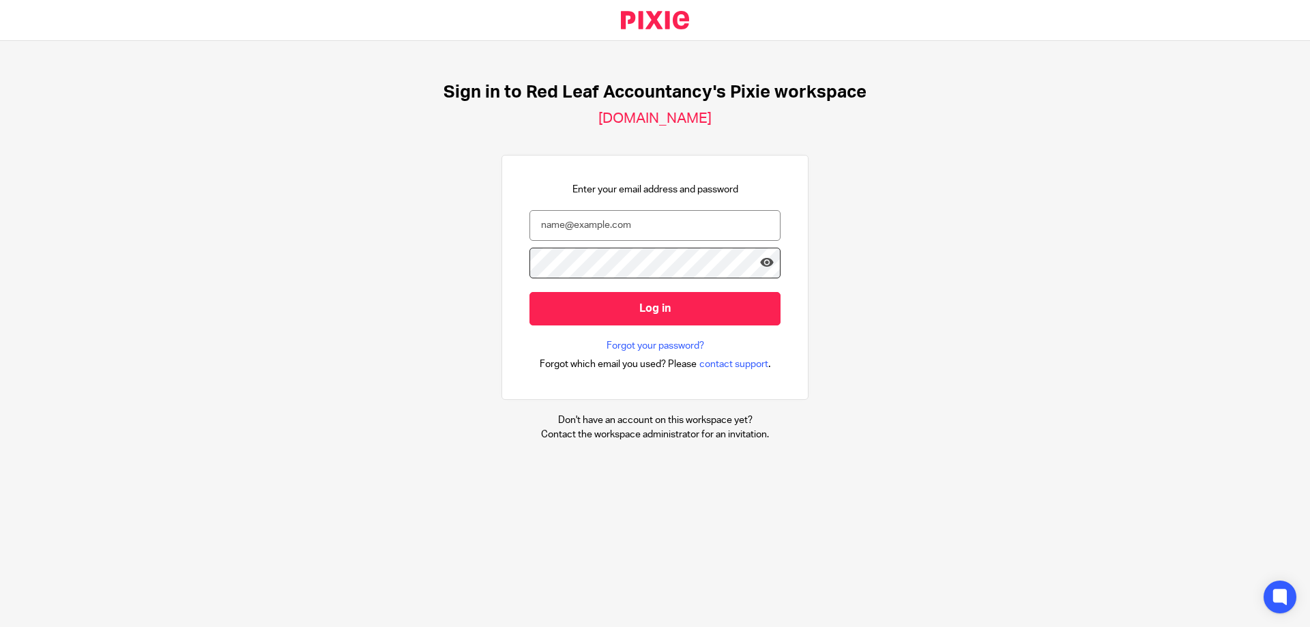 Image resolution: width=1310 pixels, height=627 pixels. I want to click on a: Forgot your password?, so click(655, 346).